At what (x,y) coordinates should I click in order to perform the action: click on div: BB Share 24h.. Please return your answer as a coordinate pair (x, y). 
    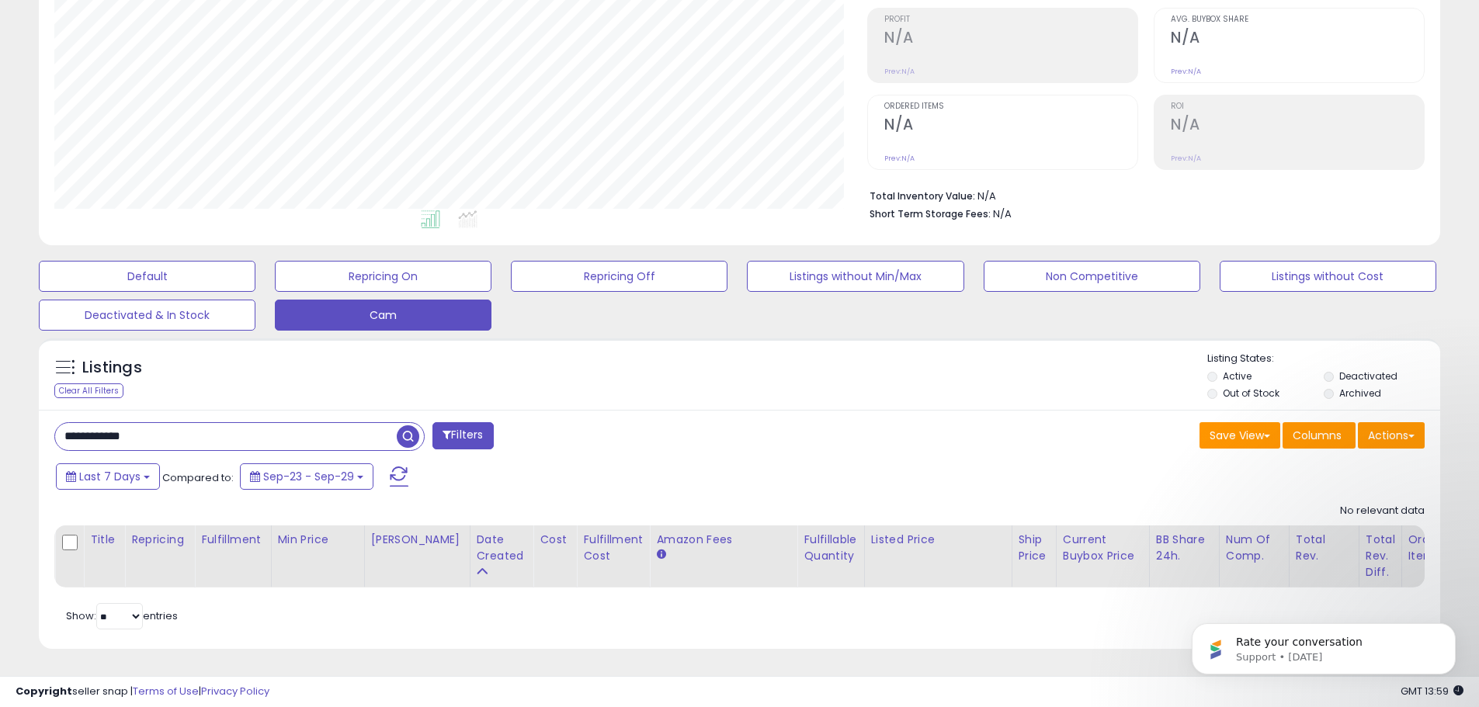
    Looking at the image, I should click on (1184, 548).